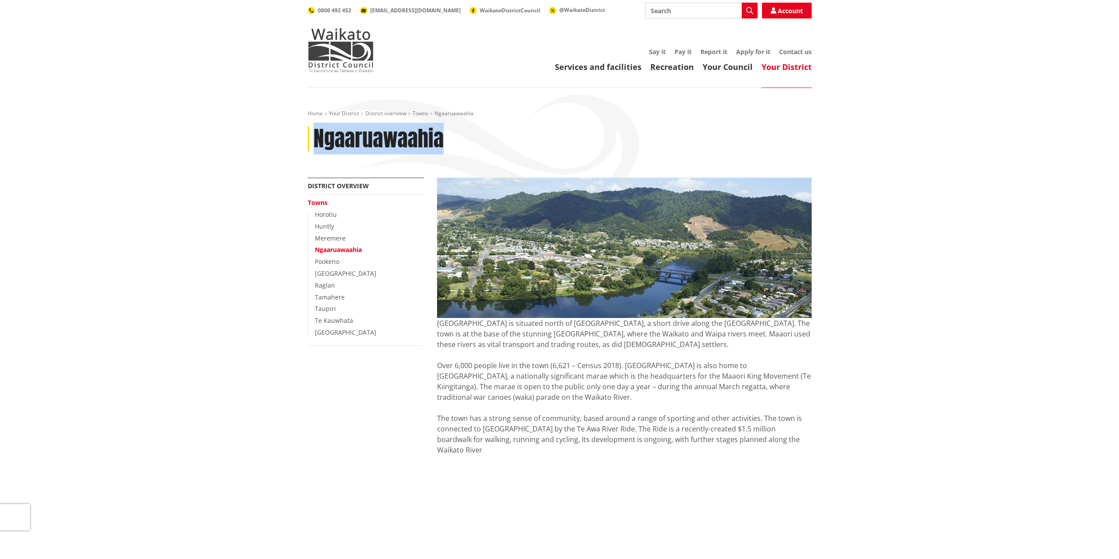 The image size is (1119, 559). What do you see at coordinates (795, 51) in the screenshot?
I see `a: Contact us` at bounding box center [795, 51].